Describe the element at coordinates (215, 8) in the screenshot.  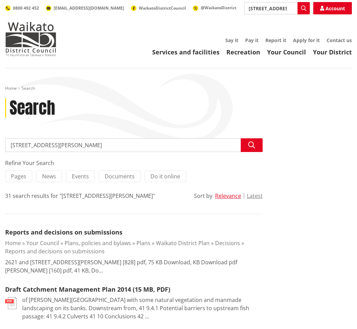
I see `a: @WaikatoDistrict` at that location.